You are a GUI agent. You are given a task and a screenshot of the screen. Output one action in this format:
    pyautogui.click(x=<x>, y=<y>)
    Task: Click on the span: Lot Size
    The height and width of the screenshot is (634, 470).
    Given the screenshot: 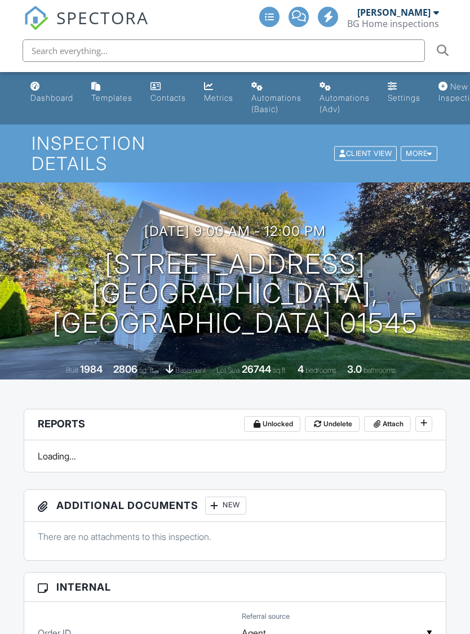 What is the action you would take?
    pyautogui.click(x=228, y=370)
    